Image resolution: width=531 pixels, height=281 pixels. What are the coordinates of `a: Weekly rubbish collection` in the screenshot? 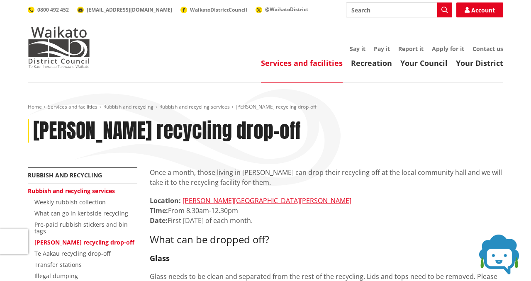 It's located at (70, 202).